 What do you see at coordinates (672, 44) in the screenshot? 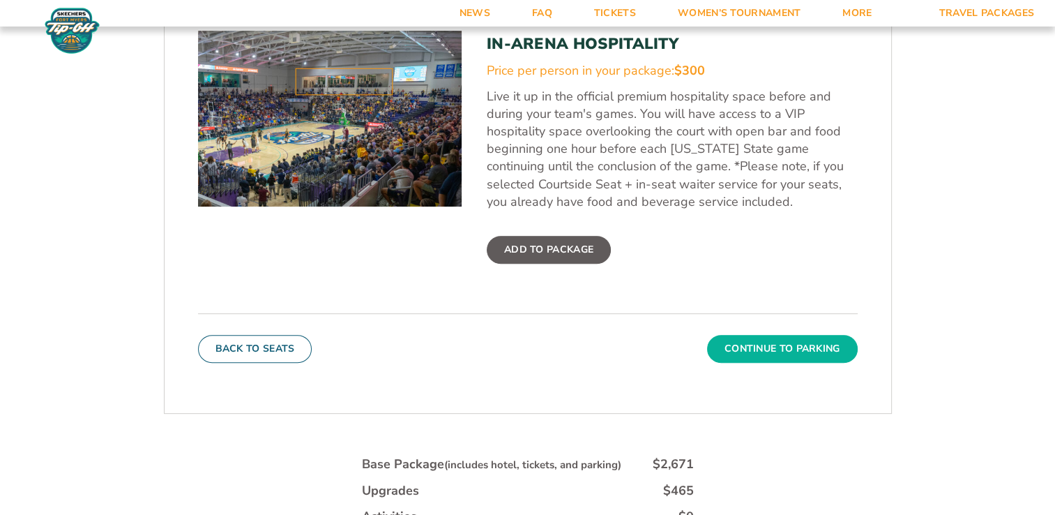
I see `h3: In-Arena Hospitality` at bounding box center [672, 44].